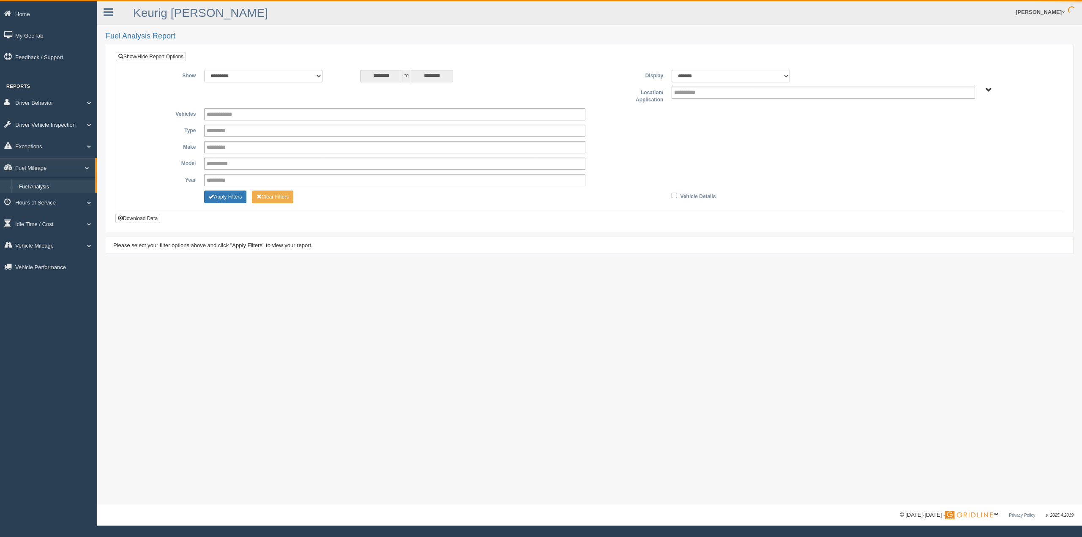 The width and height of the screenshot is (1082, 537). Describe the element at coordinates (55, 187) in the screenshot. I see `a: Fuel Analysis` at that location.